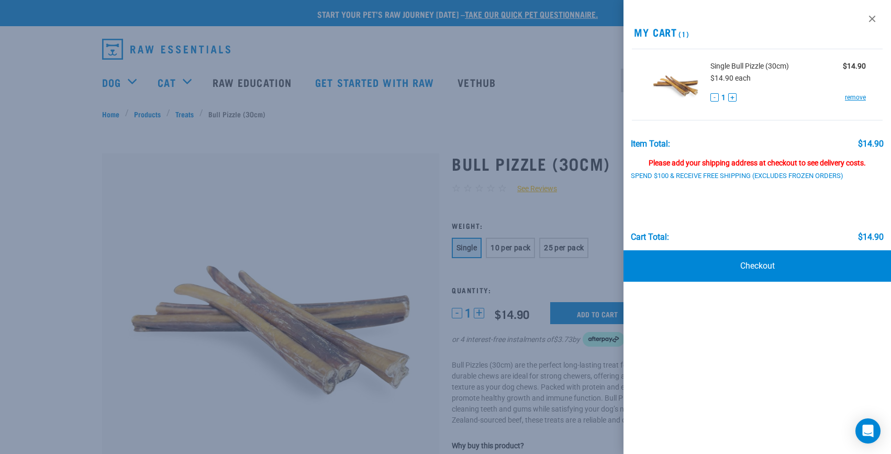 Image resolution: width=891 pixels, height=454 pixels. Describe the element at coordinates (855, 97) in the screenshot. I see `a: remove` at that location.